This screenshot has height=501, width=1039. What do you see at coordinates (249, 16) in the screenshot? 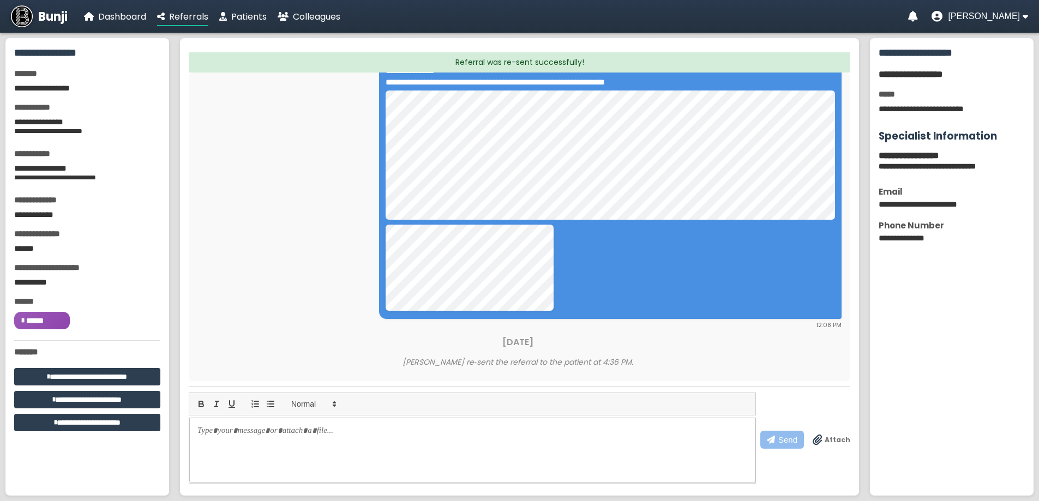
I see `span: Patients` at bounding box center [249, 16].